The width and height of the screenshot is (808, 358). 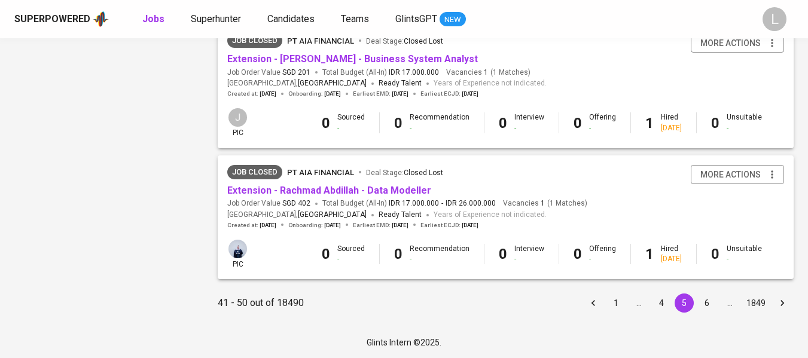 What do you see at coordinates (217, 19) in the screenshot?
I see `a: Superhunter` at bounding box center [217, 19].